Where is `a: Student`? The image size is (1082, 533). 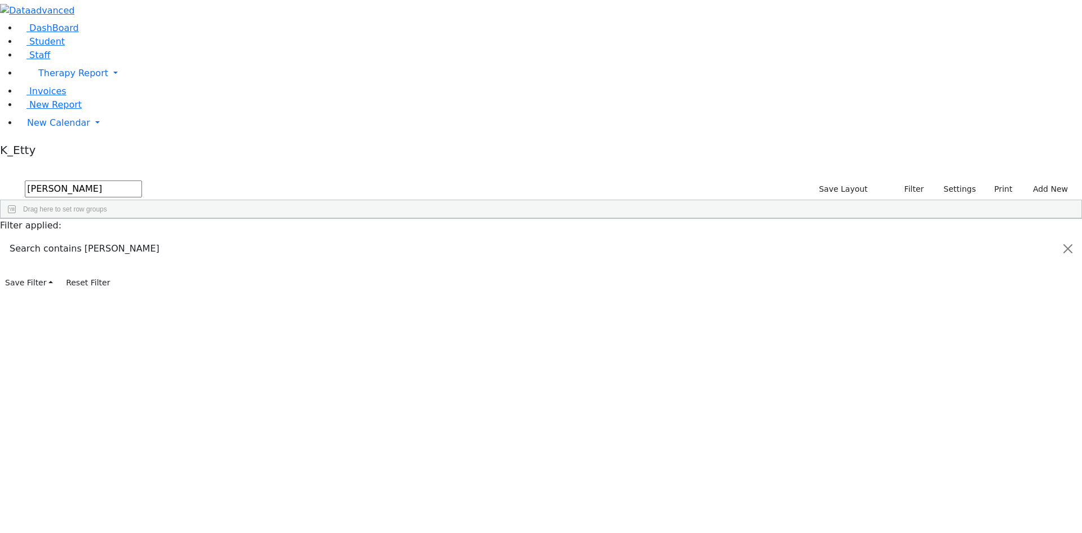
a: Student is located at coordinates (41, 41).